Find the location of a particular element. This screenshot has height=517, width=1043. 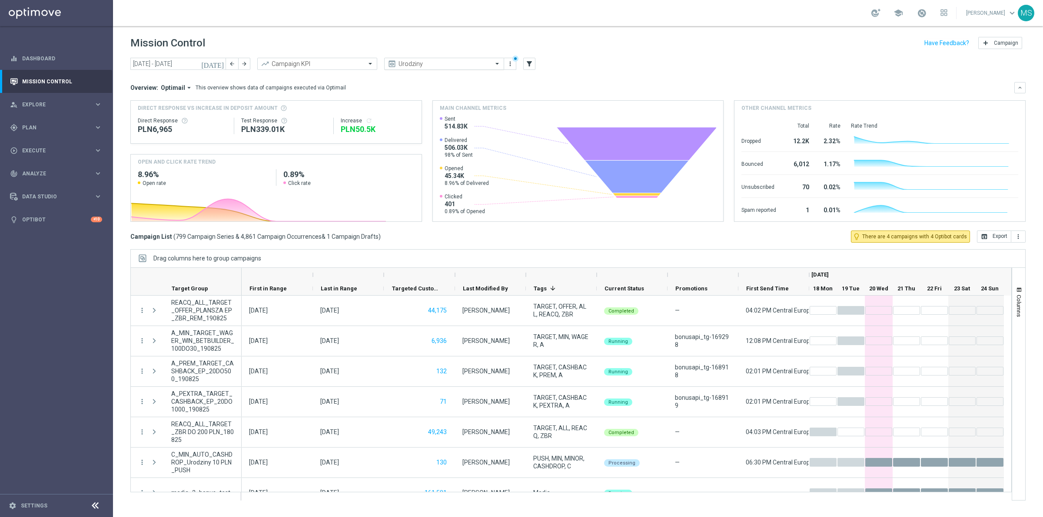

span: A_PEXTRA_TARGET_CASHBACK_EP_20DO1000_190825 is located at coordinates (202, 402).